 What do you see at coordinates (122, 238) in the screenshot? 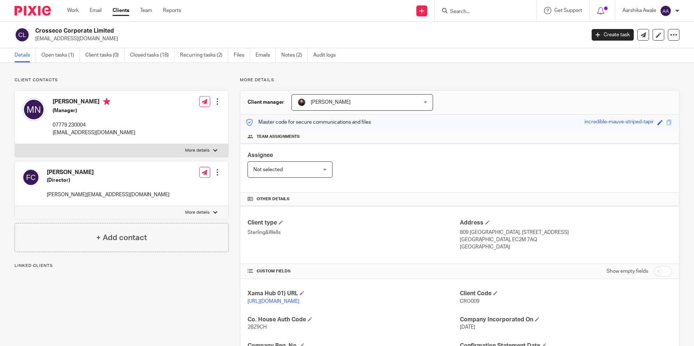
I see `h4: + Add contact` at bounding box center [122, 238].